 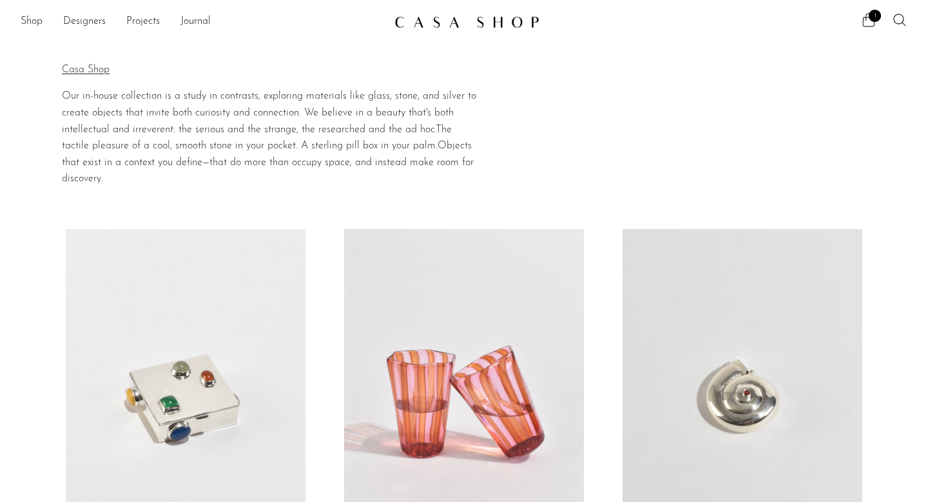 I want to click on span: ne—that do more than occupy space, and instead make room for discovery., so click(x=268, y=171).